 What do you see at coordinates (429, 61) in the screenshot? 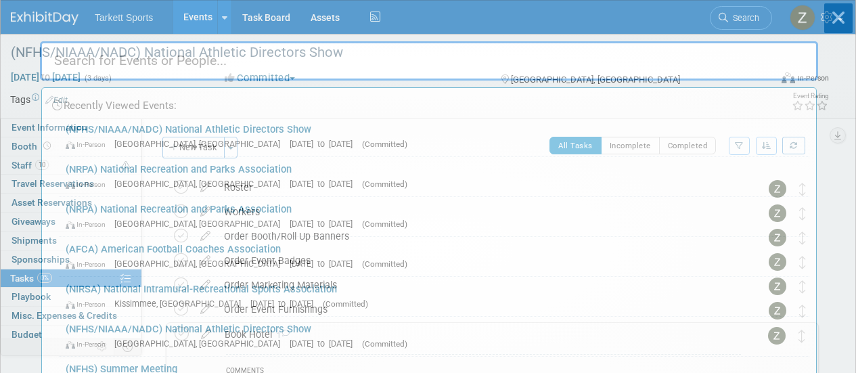
I see `input: Search for Events or People...` at bounding box center [429, 61].